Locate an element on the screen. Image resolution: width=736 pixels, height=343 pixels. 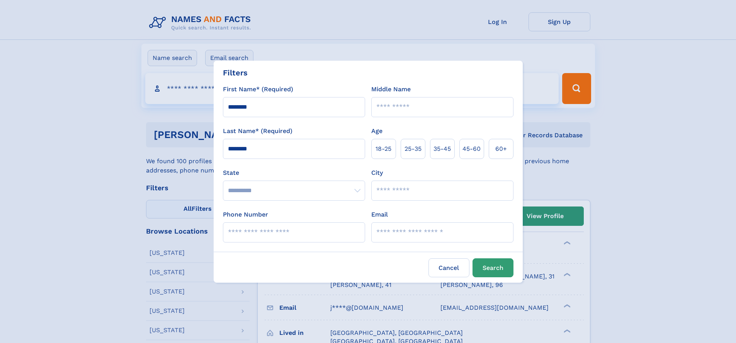
label: Age is located at coordinates (377, 131).